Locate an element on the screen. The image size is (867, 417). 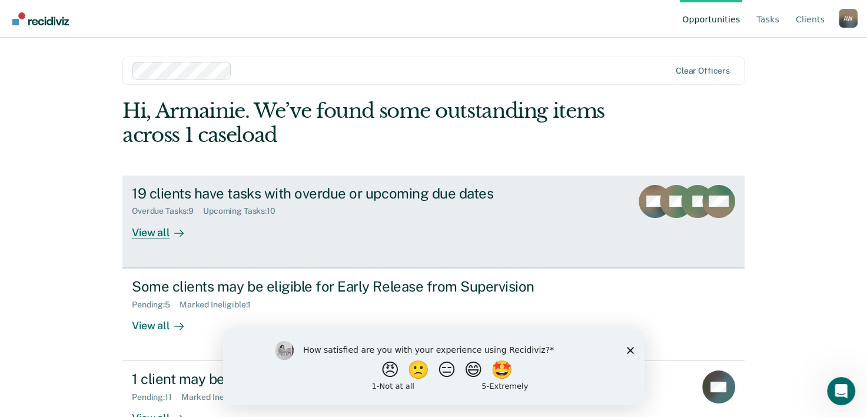
div: How satisfied are you with your experience using Recidiviz? is located at coordinates (216, 21).